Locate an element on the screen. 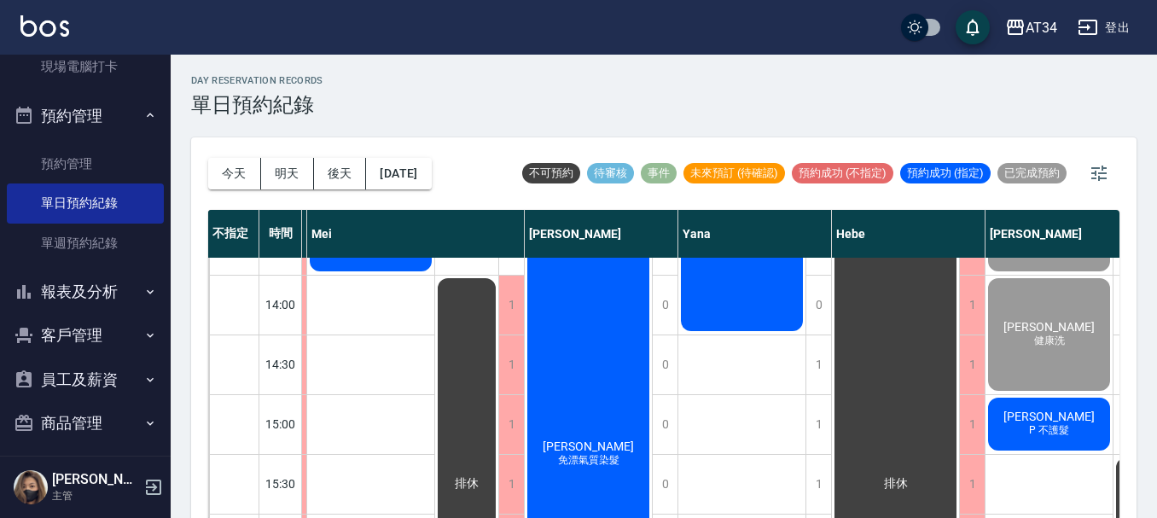  a: 單日預約紀錄 is located at coordinates (85, 203).